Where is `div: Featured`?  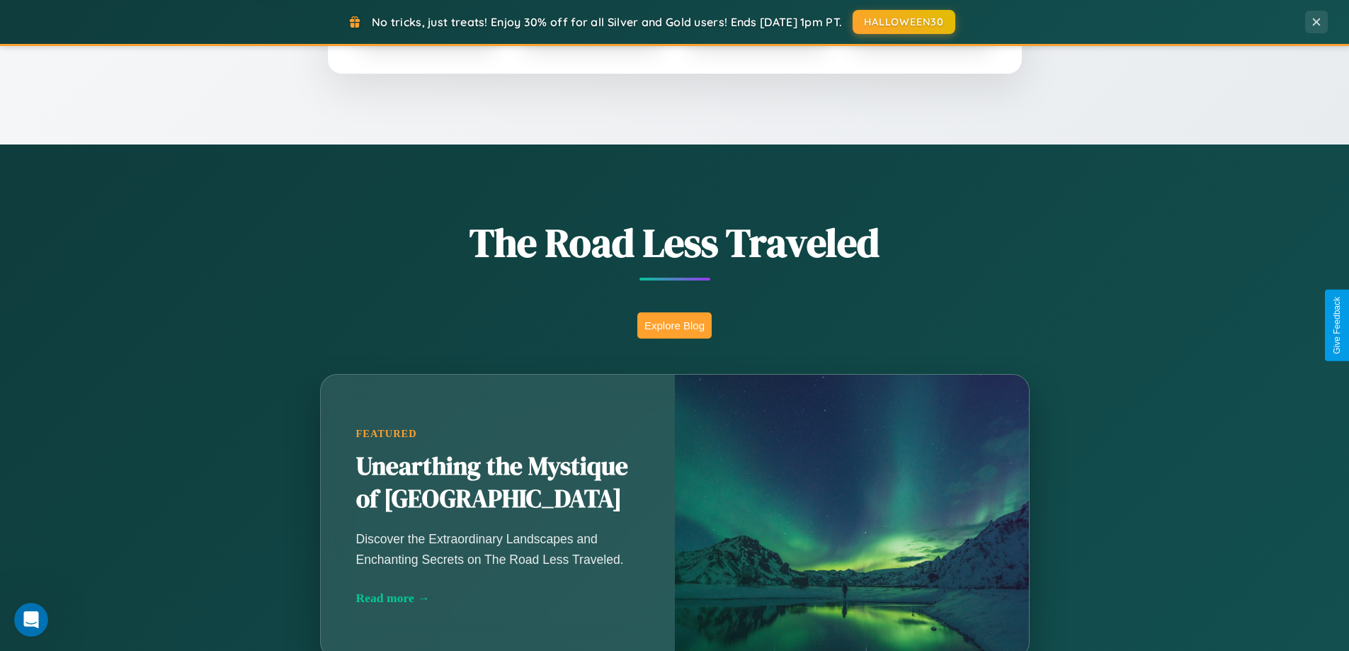
div: Featured is located at coordinates (498, 433).